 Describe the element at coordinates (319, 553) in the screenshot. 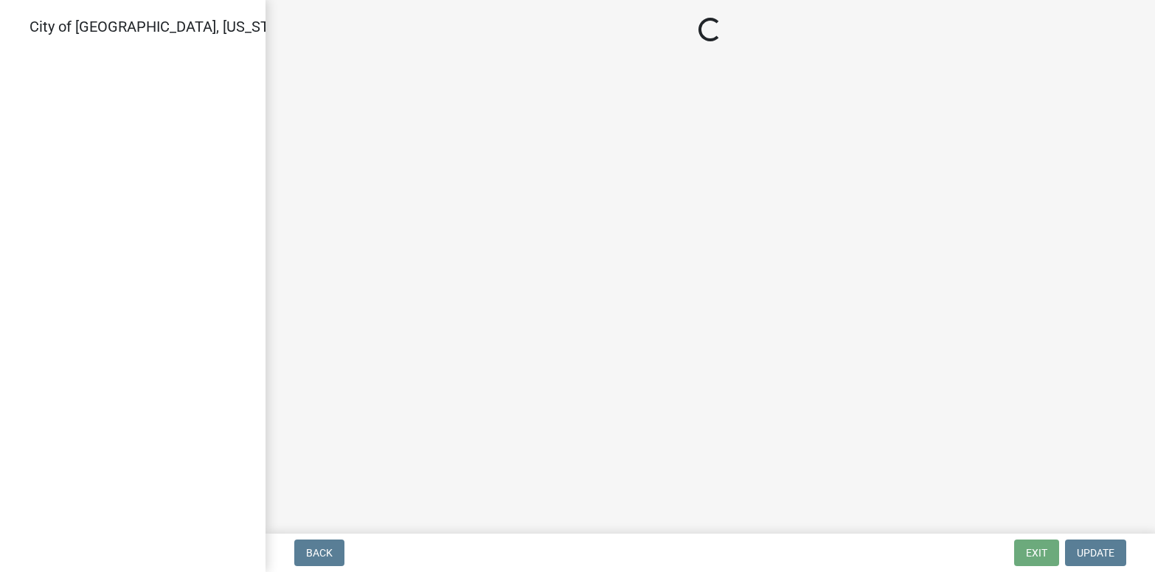

I see `span: Back` at that location.